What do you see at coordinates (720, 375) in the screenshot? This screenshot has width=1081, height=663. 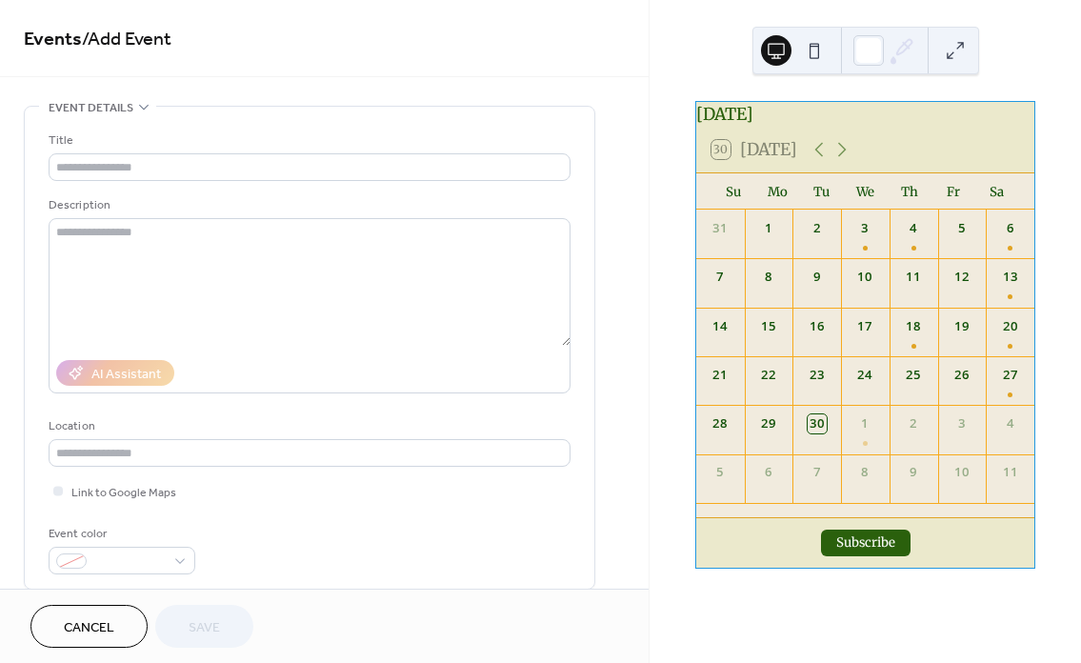 I see `div: 21` at bounding box center [720, 375].